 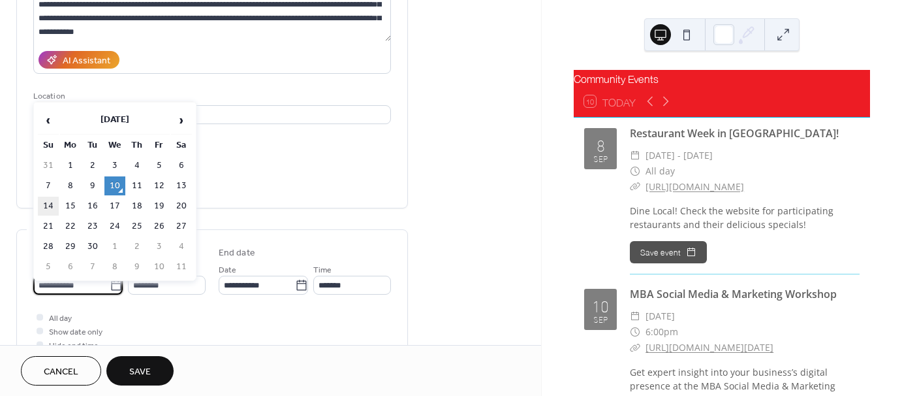 What do you see at coordinates (48, 145) in the screenshot?
I see `th: Su` at bounding box center [48, 145].